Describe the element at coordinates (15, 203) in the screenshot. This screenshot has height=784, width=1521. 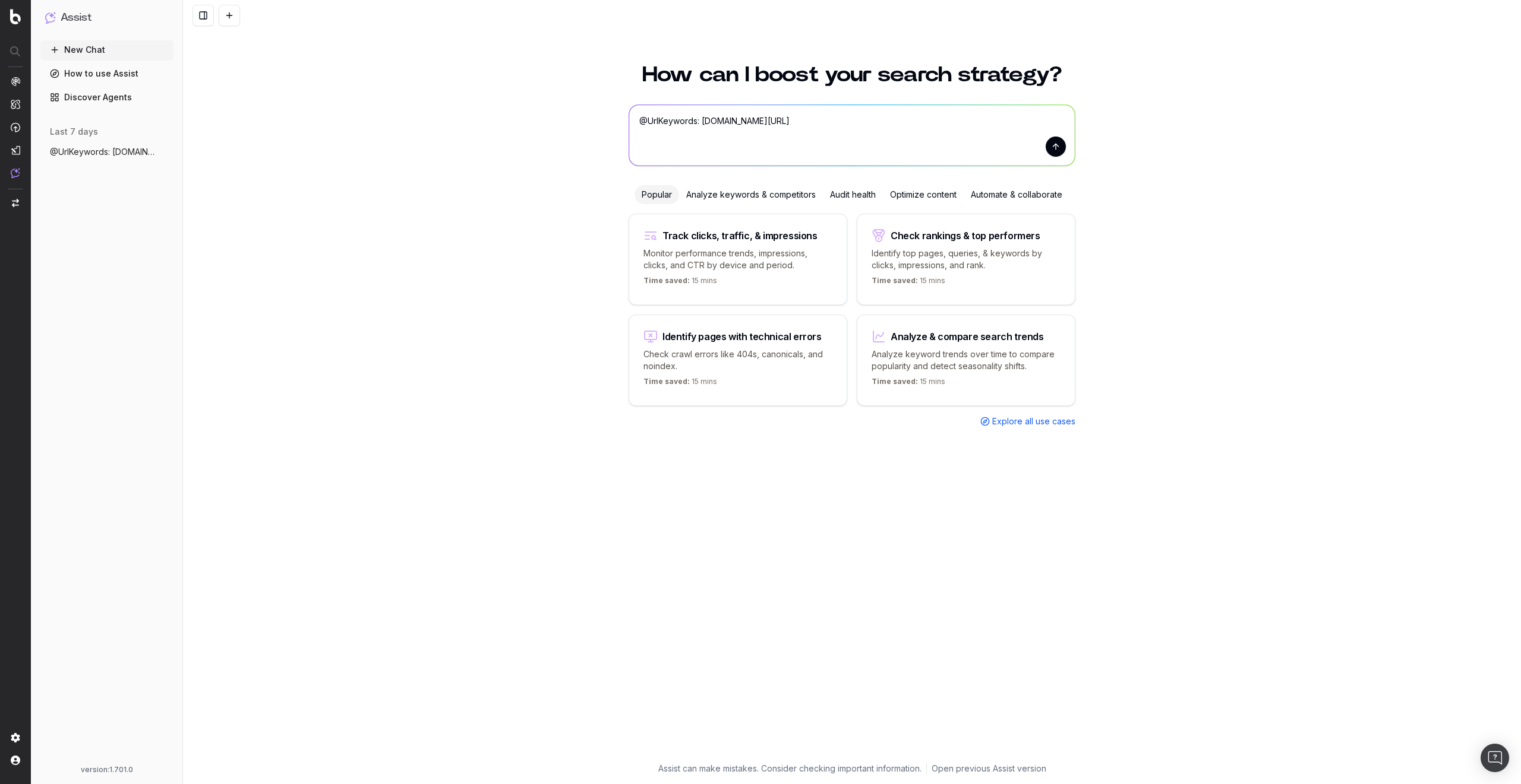
I see `img: Switch project` at that location.